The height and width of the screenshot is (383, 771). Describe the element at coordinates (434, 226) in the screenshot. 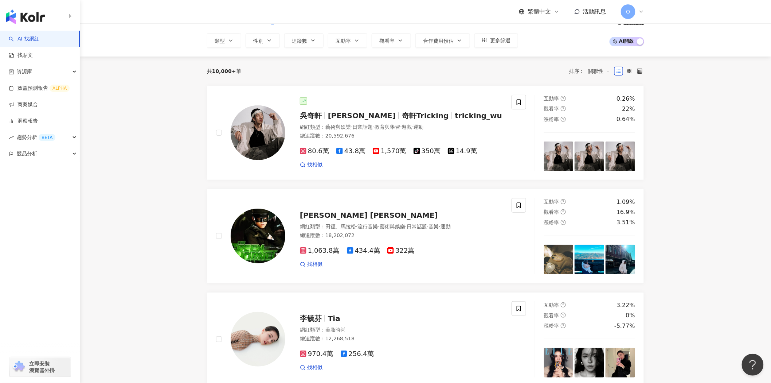

I see `span: 音樂` at that location.